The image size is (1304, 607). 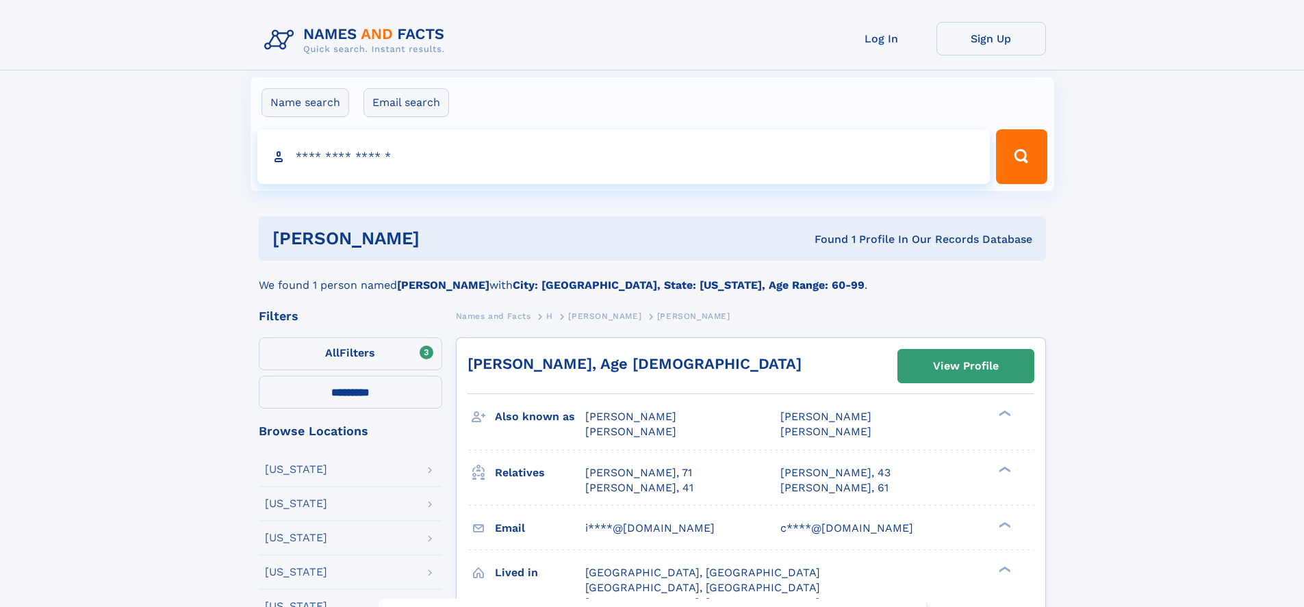 I want to click on a: H, so click(x=550, y=316).